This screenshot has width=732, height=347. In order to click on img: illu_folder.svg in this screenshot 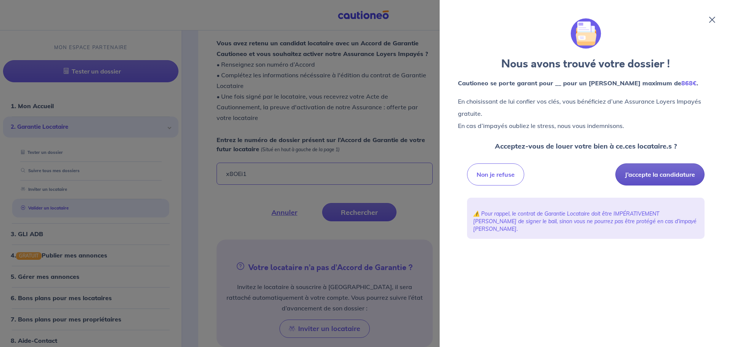, I will do `click(586, 34)`.